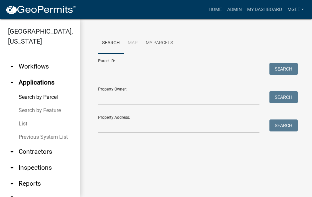  I want to click on a: Admin, so click(234, 10).